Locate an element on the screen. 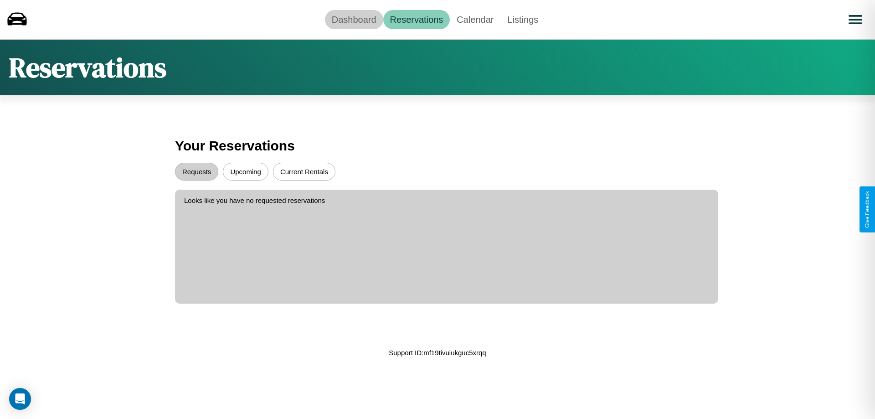  a: Reservations is located at coordinates (416, 20).